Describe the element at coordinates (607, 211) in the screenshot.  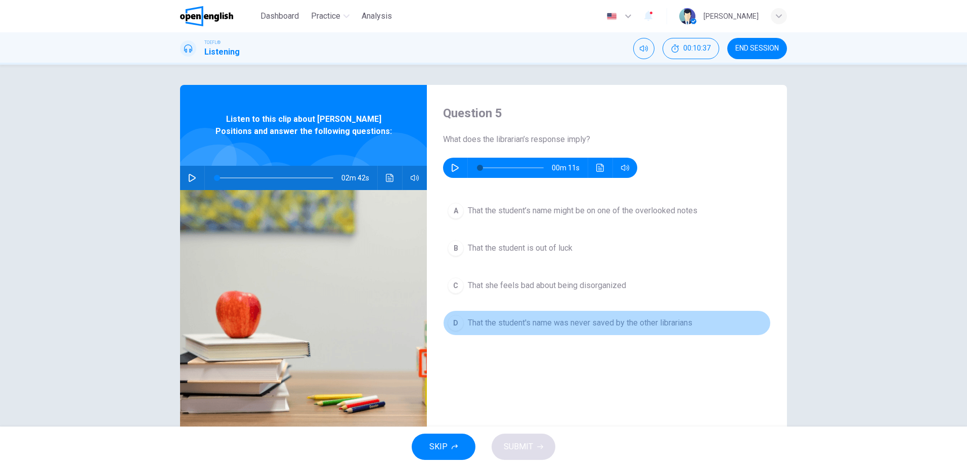
I see `button: AThat the student’s name might be on one of the overlooked notes` at that location.